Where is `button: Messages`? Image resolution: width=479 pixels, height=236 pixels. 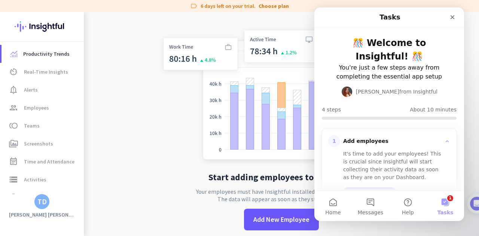
button: Messages is located at coordinates (56, 199).